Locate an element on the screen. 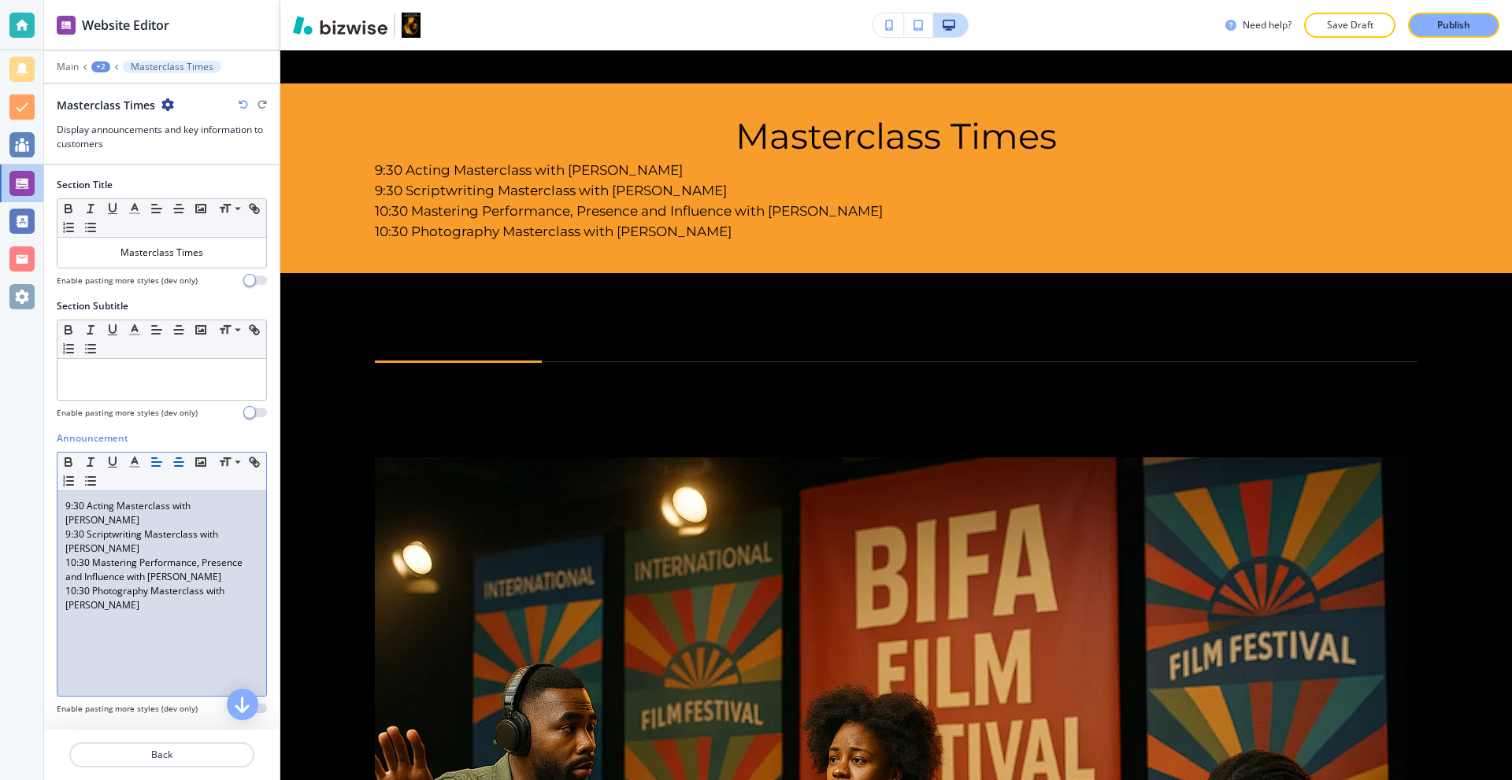  p: Back is located at coordinates (161, 755).